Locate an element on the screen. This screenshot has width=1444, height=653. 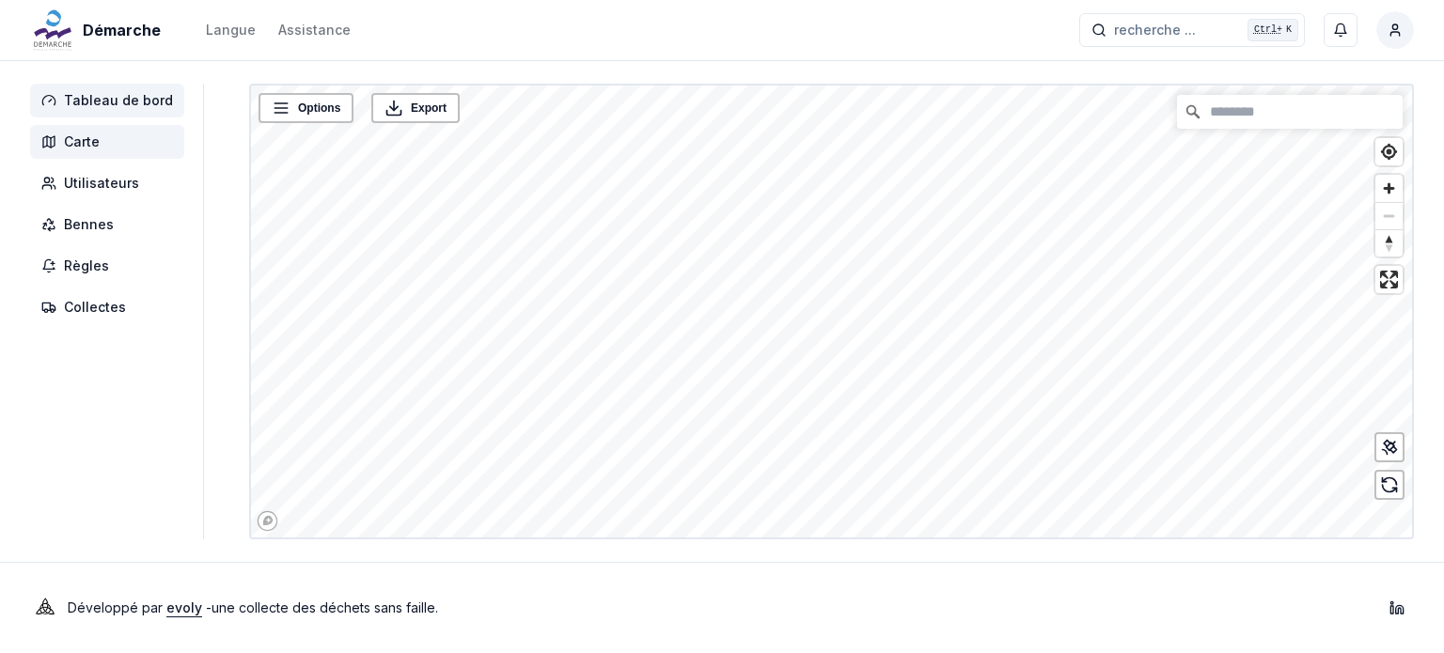
a: Assistance is located at coordinates (314, 30).